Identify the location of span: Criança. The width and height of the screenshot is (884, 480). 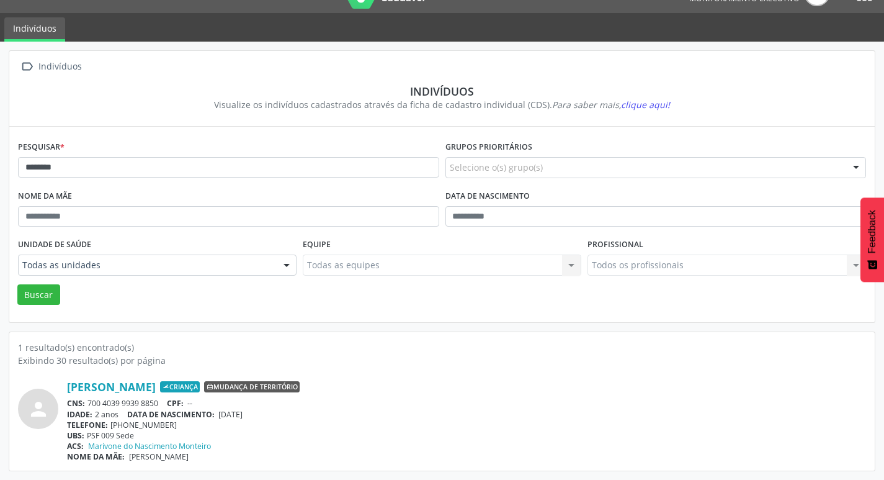
(180, 387).